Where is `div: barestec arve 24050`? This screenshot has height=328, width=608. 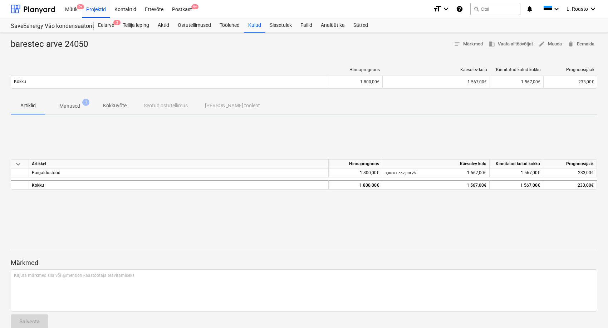
div: barestec arve 24050 is located at coordinates (52, 44).